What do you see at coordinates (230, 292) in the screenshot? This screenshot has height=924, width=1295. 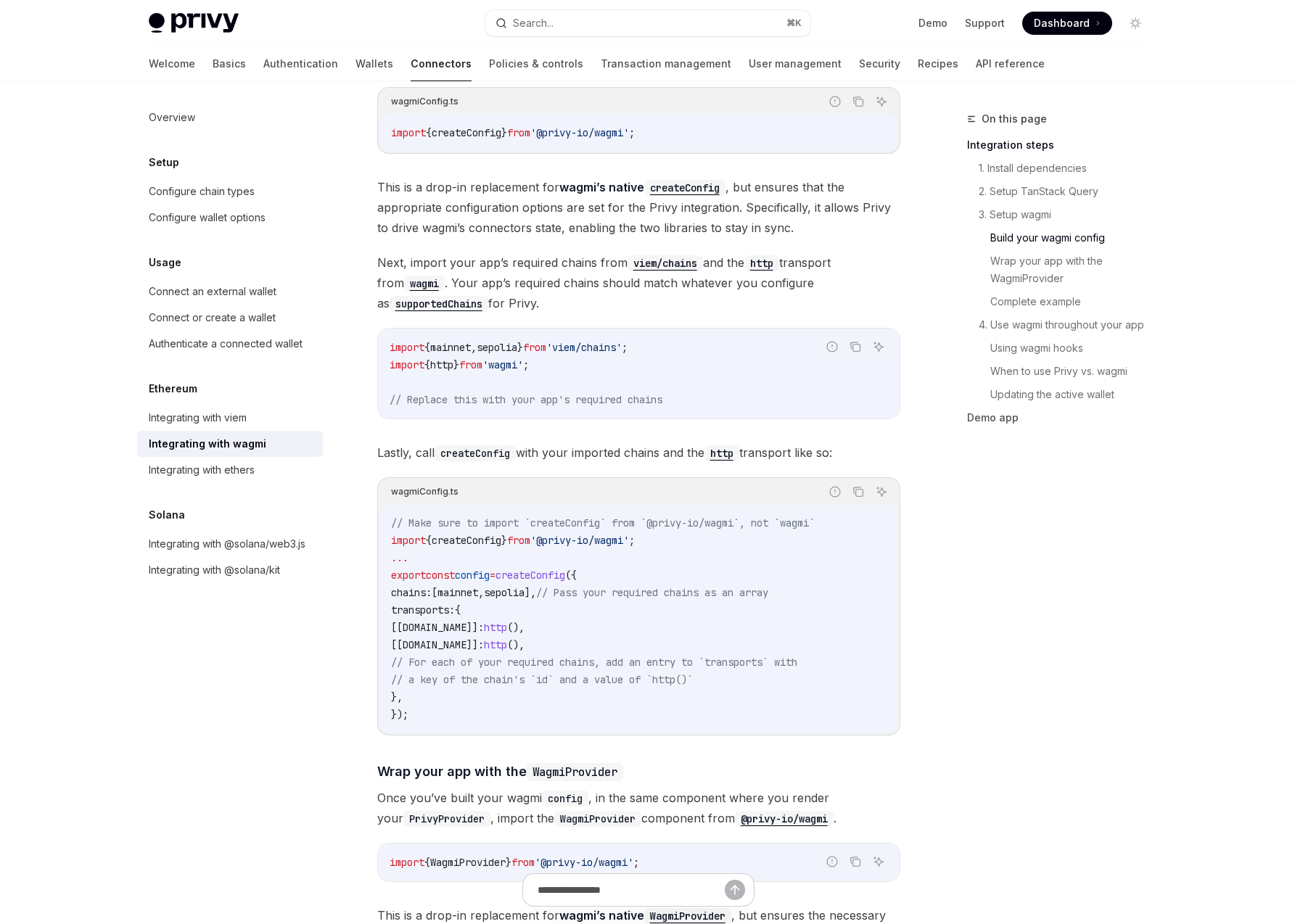 I see `a: Connect an external wallet` at bounding box center [230, 292].